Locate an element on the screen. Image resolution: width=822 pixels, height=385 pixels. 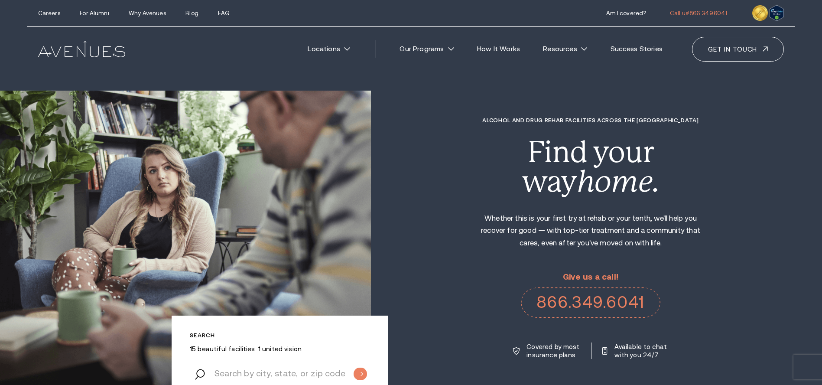
a: Careers is located at coordinates (49, 13).